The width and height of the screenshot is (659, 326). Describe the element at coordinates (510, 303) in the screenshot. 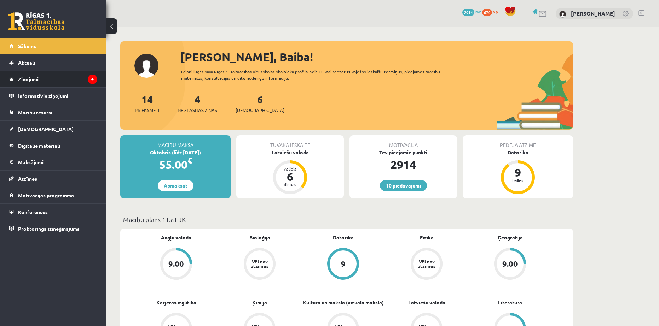

I see `a: Literatūra` at that location.